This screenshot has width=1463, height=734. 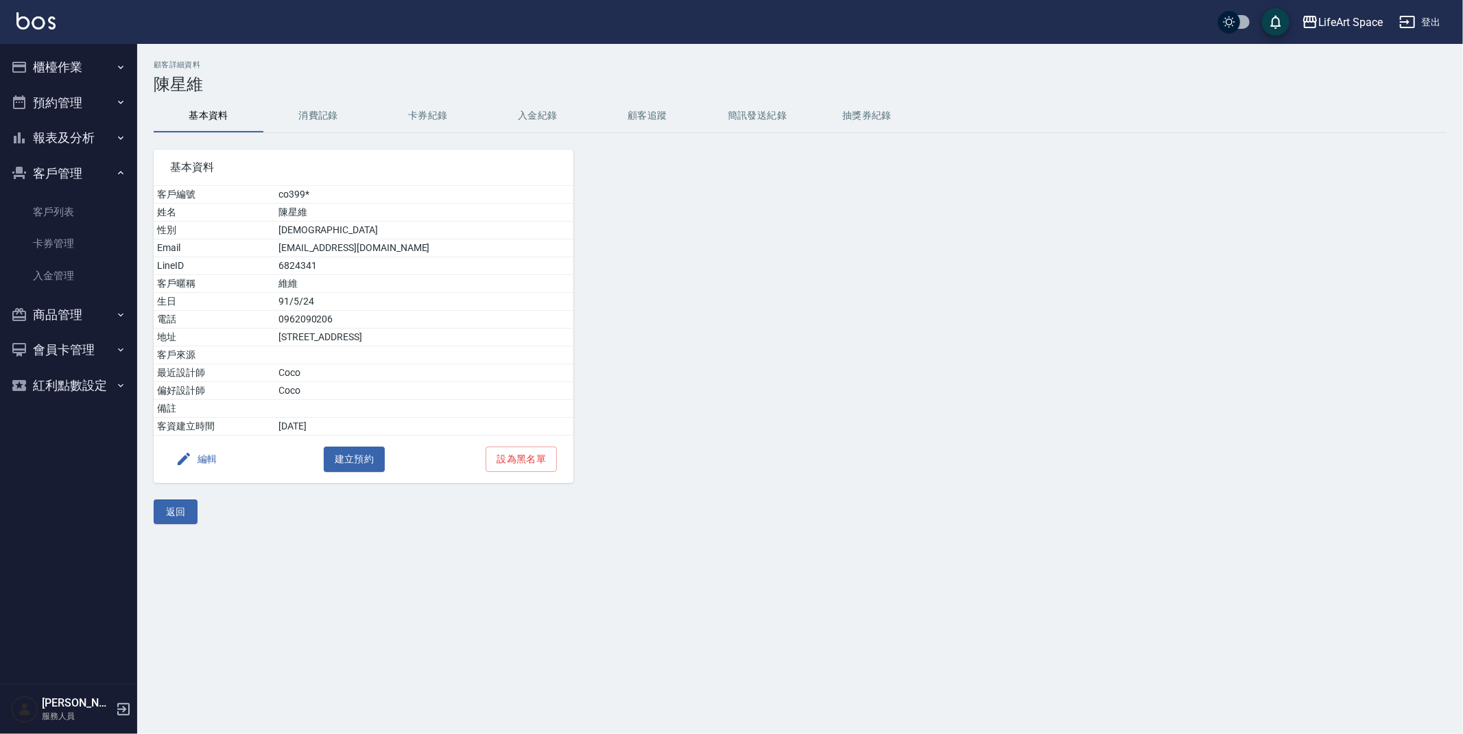 I want to click on td: 維維, so click(x=424, y=284).